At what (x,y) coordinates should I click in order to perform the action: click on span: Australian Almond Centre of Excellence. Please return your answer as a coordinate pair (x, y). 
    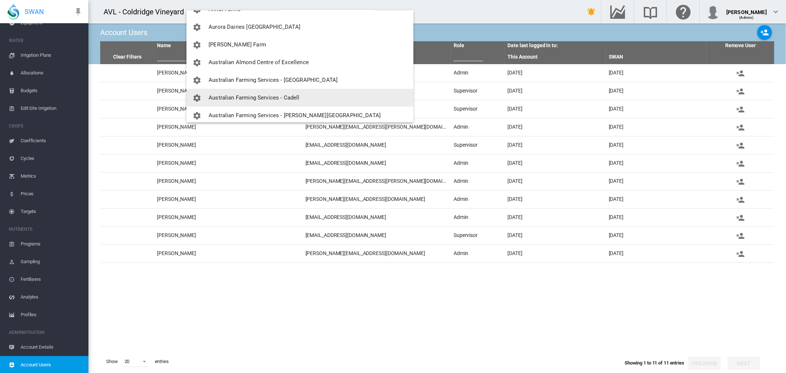
    Looking at the image, I should click on (259, 62).